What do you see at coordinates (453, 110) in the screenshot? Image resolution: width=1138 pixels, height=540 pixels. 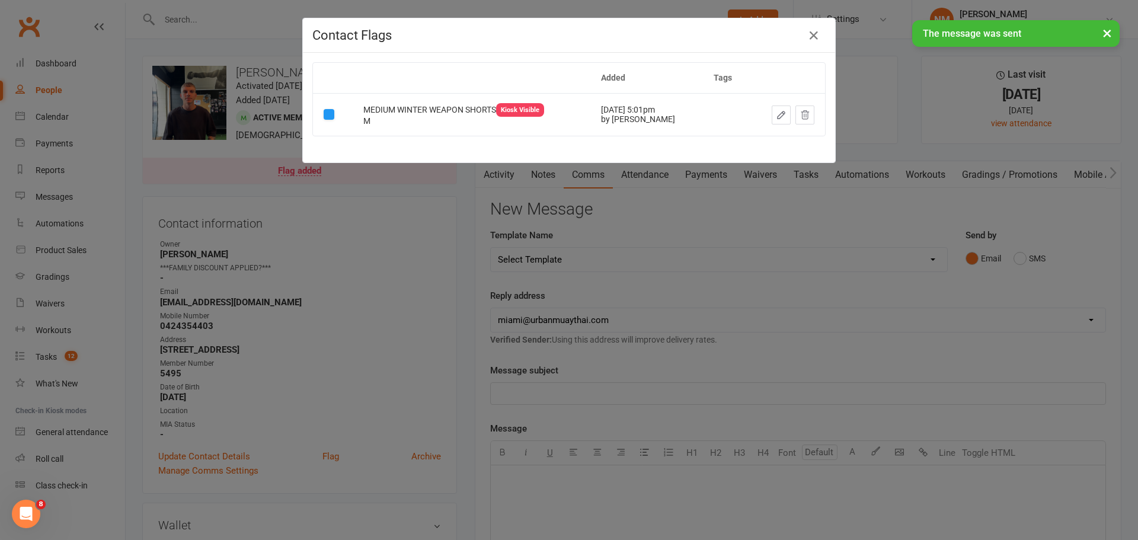 I see `span: MEDIUM WINTER WEAPON SHORTS` at bounding box center [453, 110].